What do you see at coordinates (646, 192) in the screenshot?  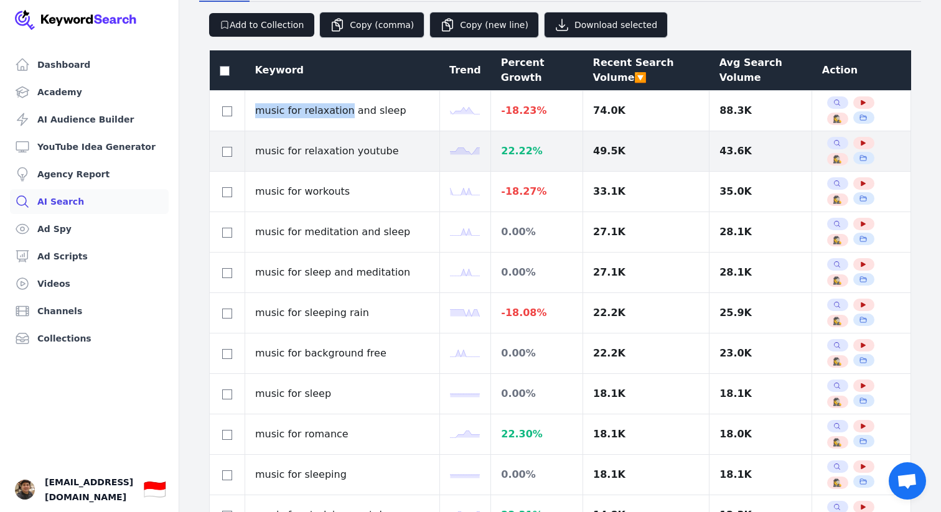 I see `div: 33.1K` at bounding box center [646, 192].